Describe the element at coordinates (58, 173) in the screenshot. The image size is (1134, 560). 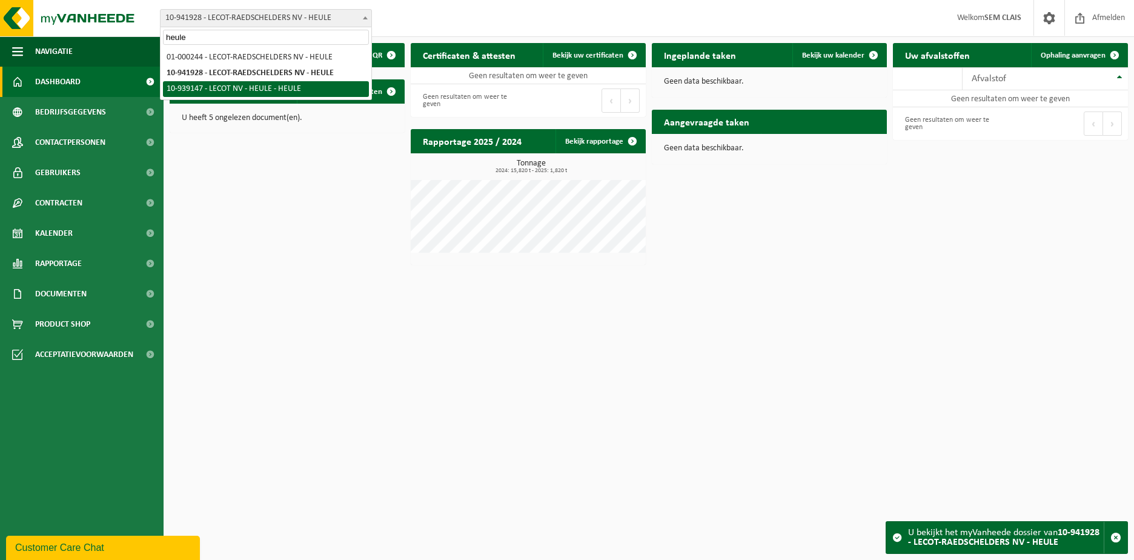
I see `span: Gebruikers` at that location.